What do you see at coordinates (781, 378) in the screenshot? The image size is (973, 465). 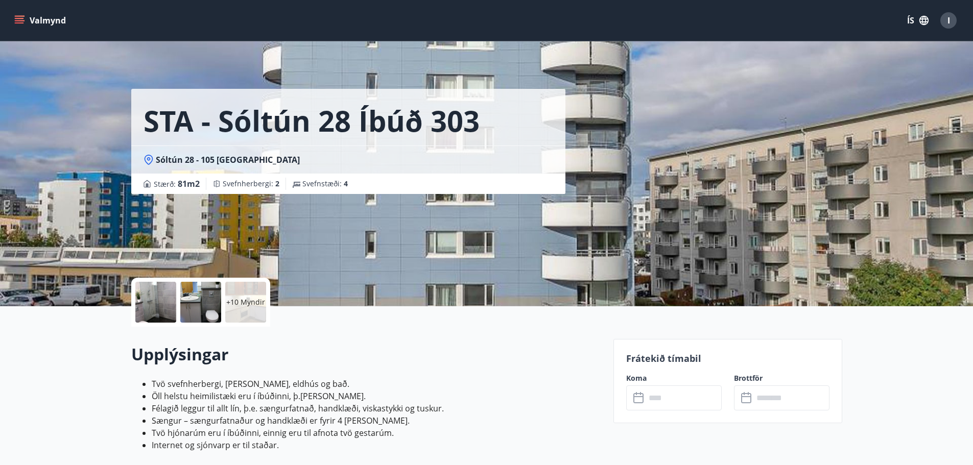 I see `label: Brottför` at bounding box center [781, 378].